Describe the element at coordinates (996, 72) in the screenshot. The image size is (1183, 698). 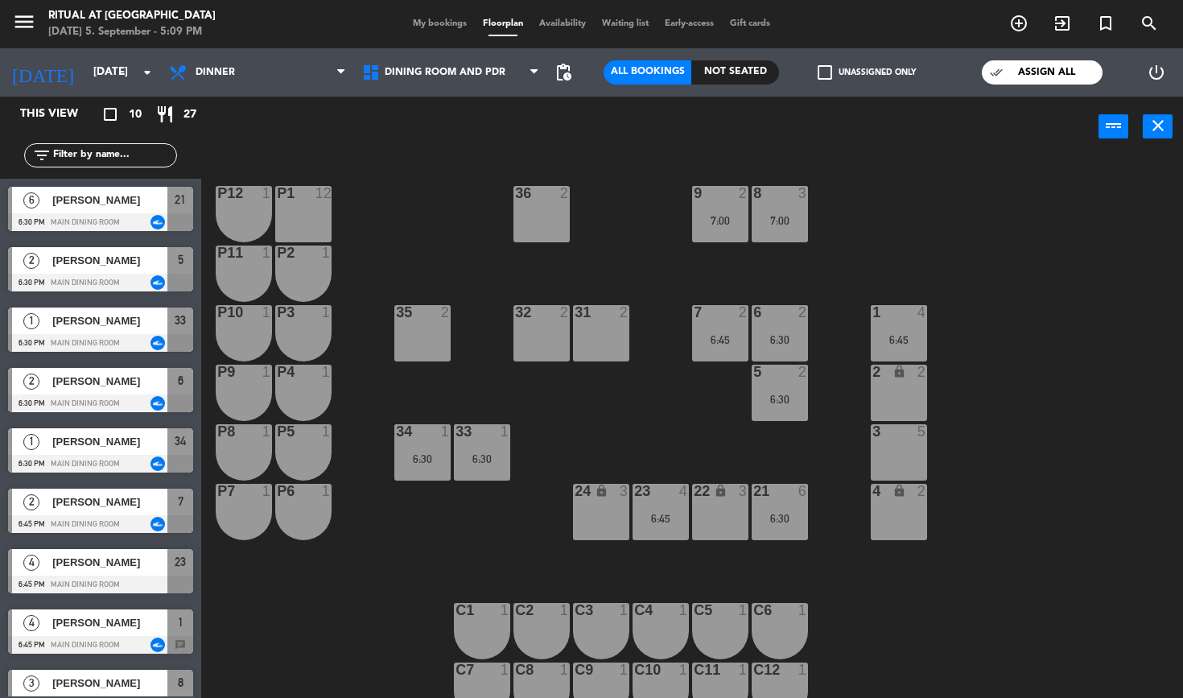
I see `span: done_all` at that location.